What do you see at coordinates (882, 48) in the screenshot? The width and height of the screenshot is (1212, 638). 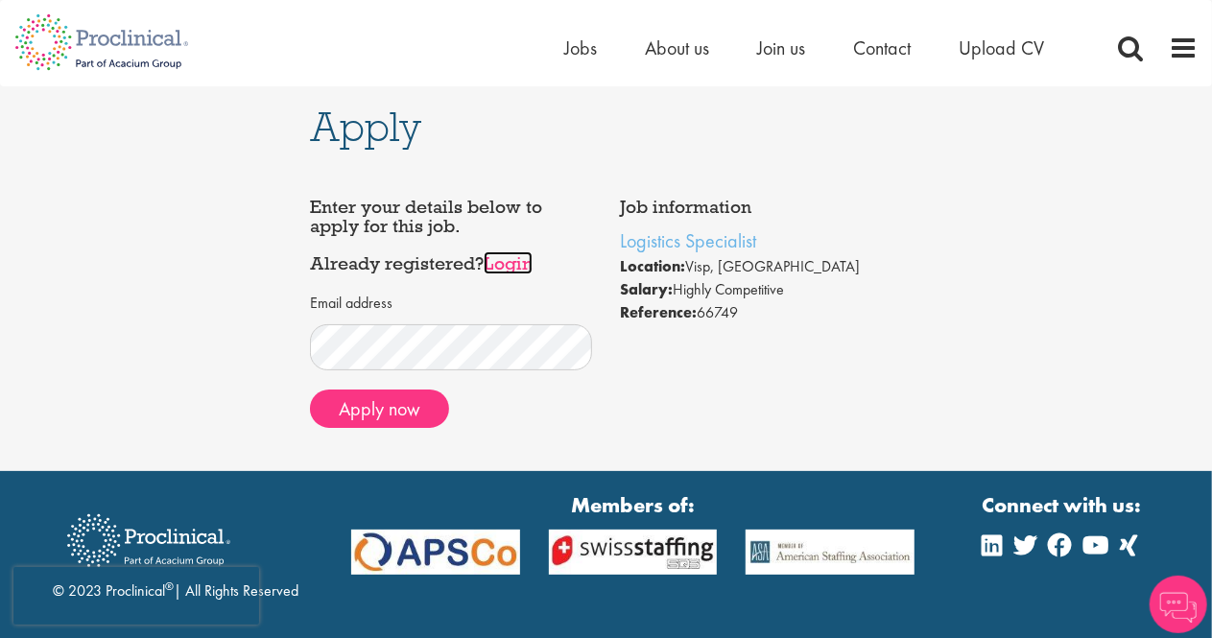 I see `span: Contact` at bounding box center [882, 48].